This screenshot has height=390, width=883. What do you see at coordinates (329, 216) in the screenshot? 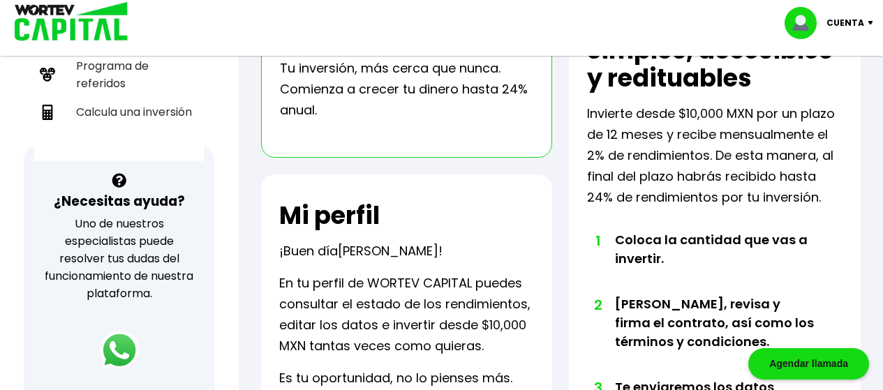
I see `h2: Mi perfil` at bounding box center [329, 216].